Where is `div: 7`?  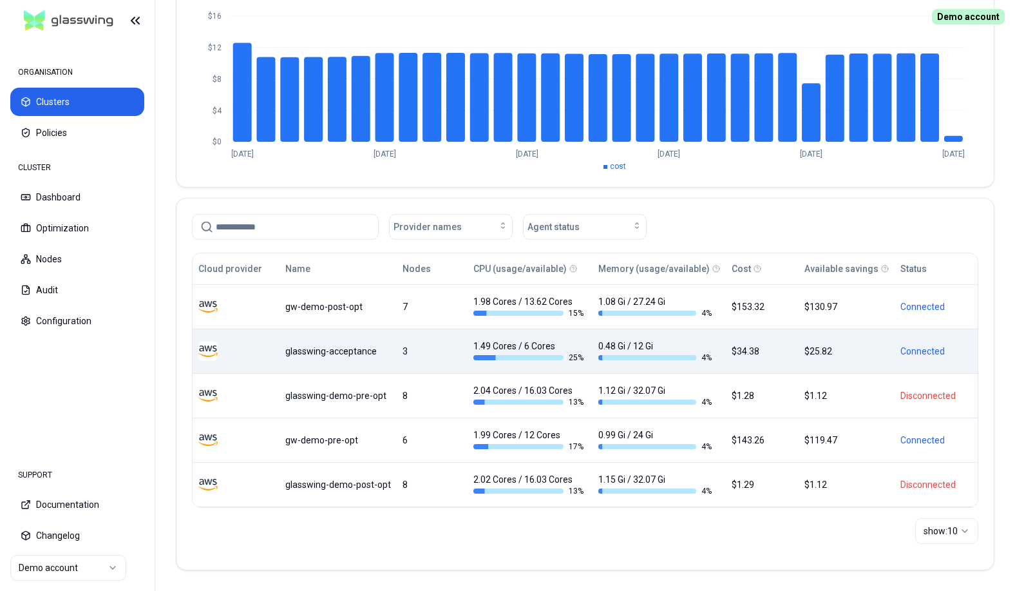 div: 7 is located at coordinates (432, 307).